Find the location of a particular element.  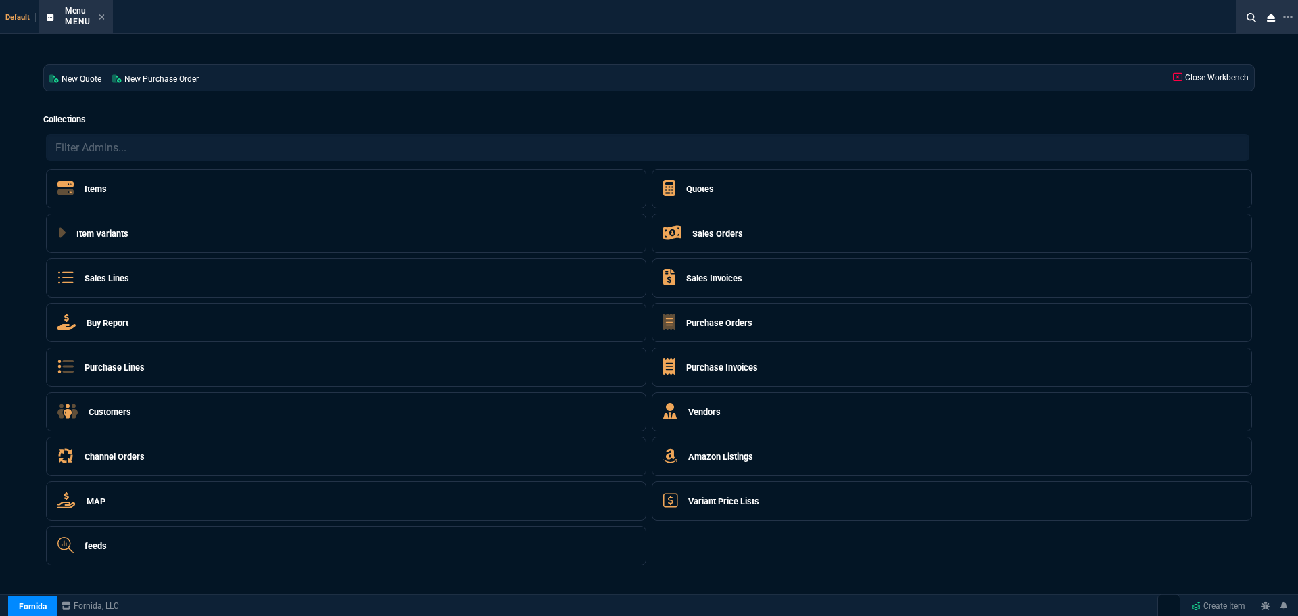

a: New Purchase Order is located at coordinates (155, 78).